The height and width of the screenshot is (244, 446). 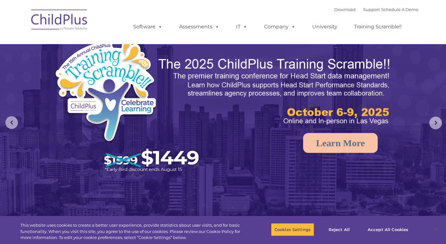 I want to click on a: Support, so click(x=372, y=9).